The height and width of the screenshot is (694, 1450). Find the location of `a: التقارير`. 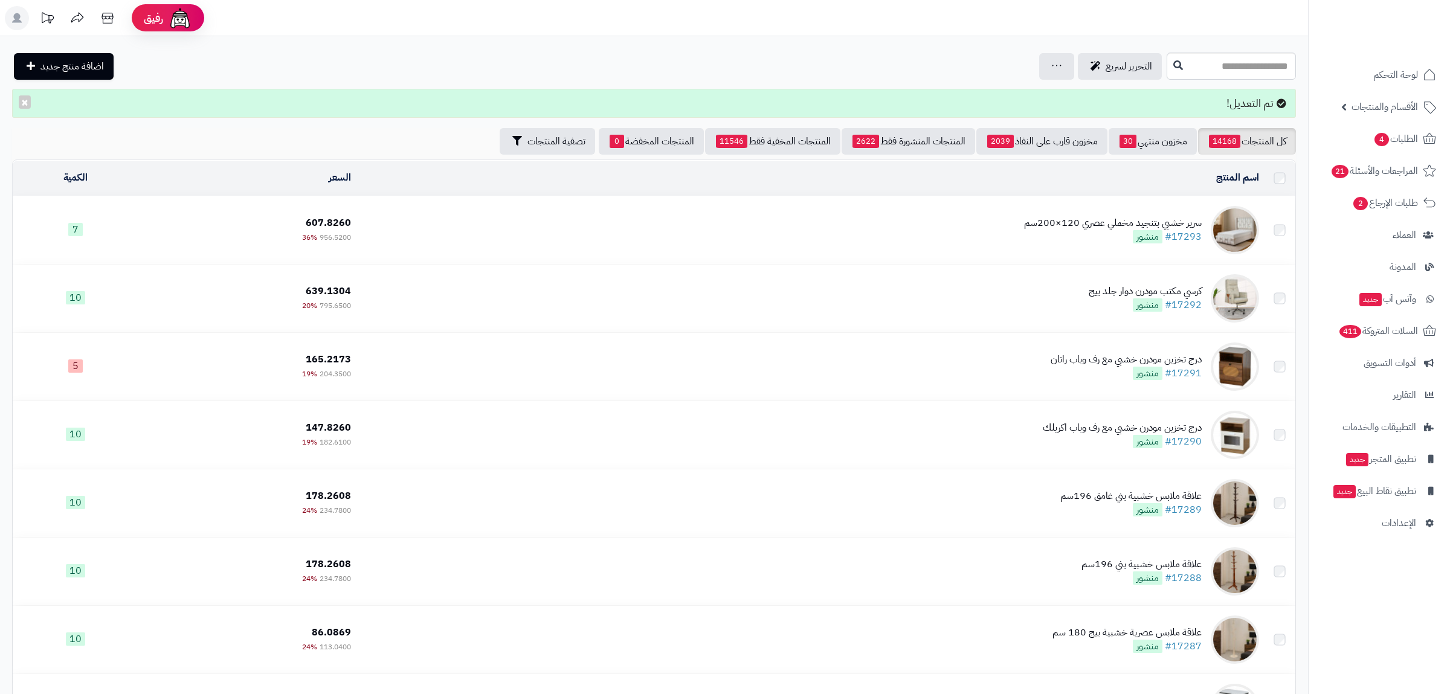

a: التقارير is located at coordinates (1379, 395).